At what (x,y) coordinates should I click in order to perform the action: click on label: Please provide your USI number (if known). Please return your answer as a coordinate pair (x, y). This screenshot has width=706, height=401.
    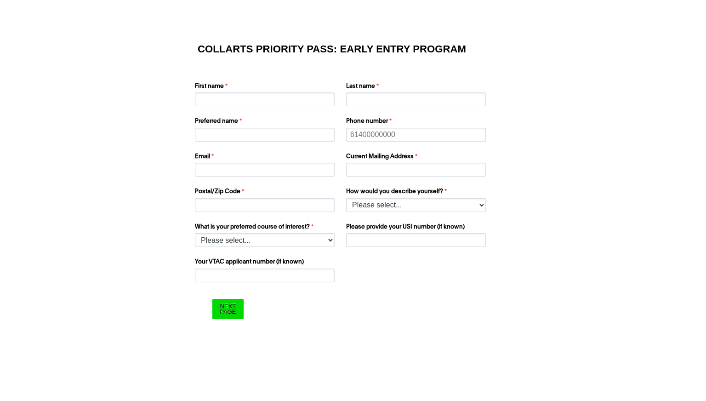
    Looking at the image, I should click on (417, 228).